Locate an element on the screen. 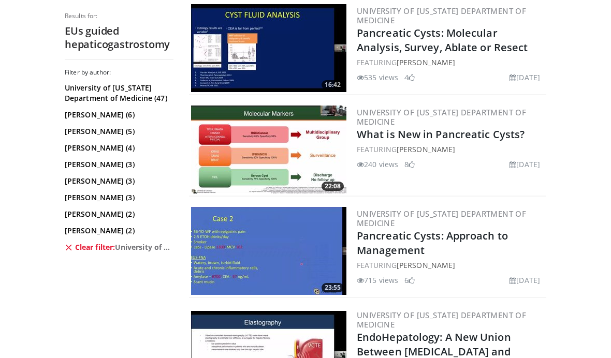 The image size is (611, 358). li: 8 is located at coordinates (409, 164).